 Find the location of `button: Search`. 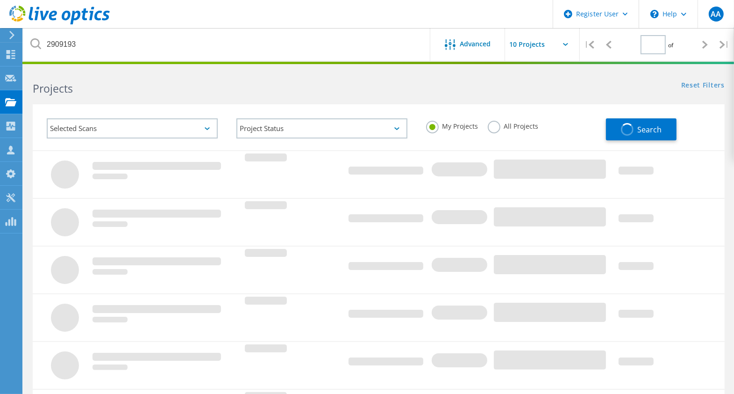

button: Search is located at coordinates (641, 129).